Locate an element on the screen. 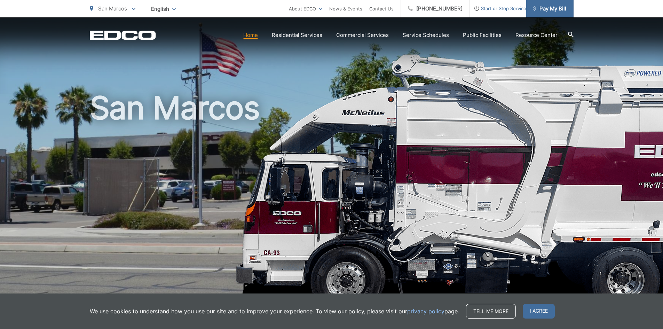 This screenshot has height=329, width=663. a: privacy policy is located at coordinates (426, 311).